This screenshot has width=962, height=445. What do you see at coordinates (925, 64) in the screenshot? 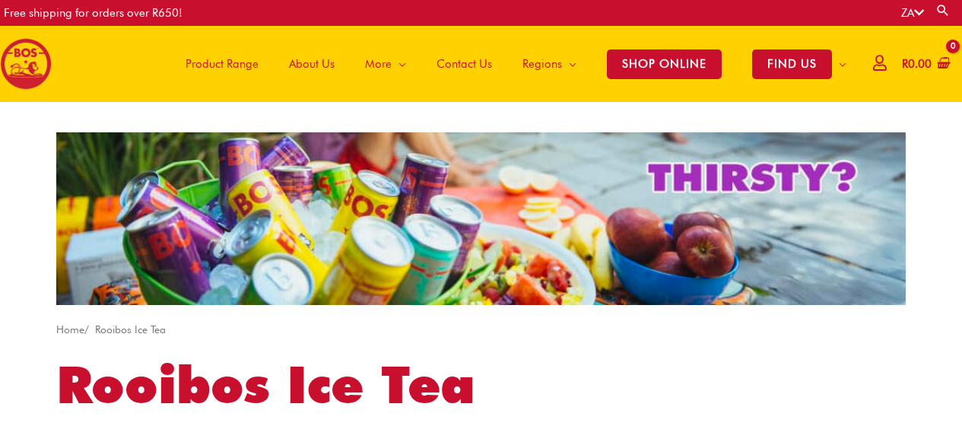
I see `a: View Shopping Cart, empty` at bounding box center [925, 64].